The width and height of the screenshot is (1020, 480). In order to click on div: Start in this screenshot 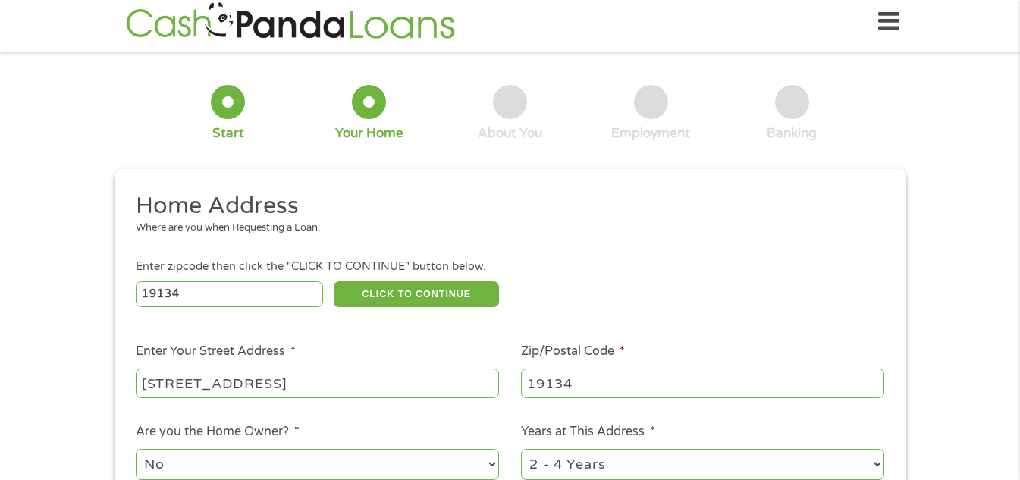, I will do `click(228, 133)`.